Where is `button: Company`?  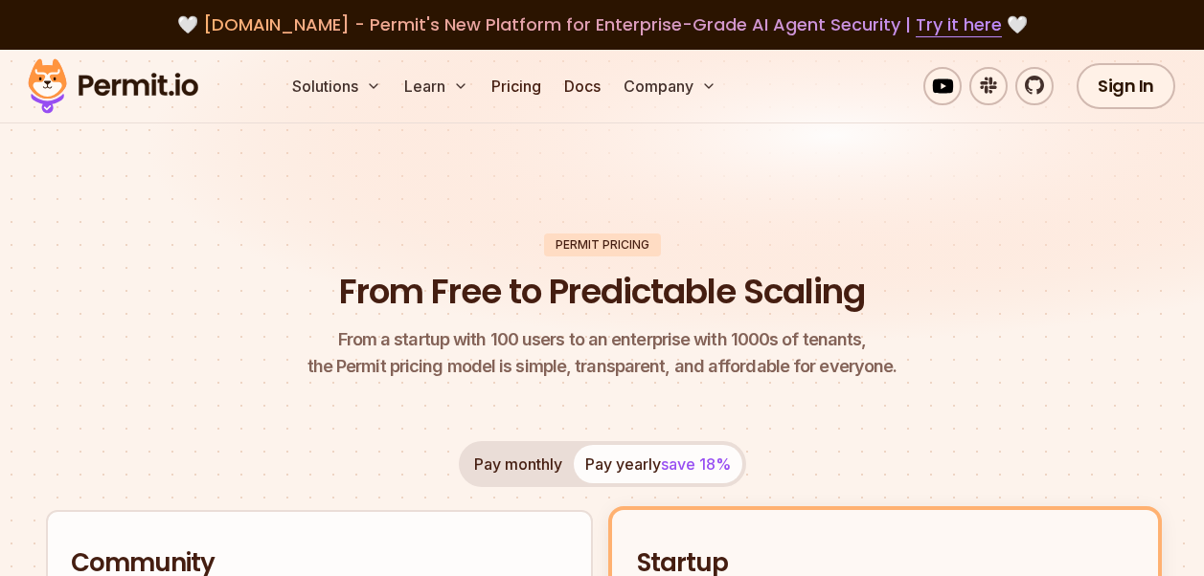 button: Company is located at coordinates (669, 86).